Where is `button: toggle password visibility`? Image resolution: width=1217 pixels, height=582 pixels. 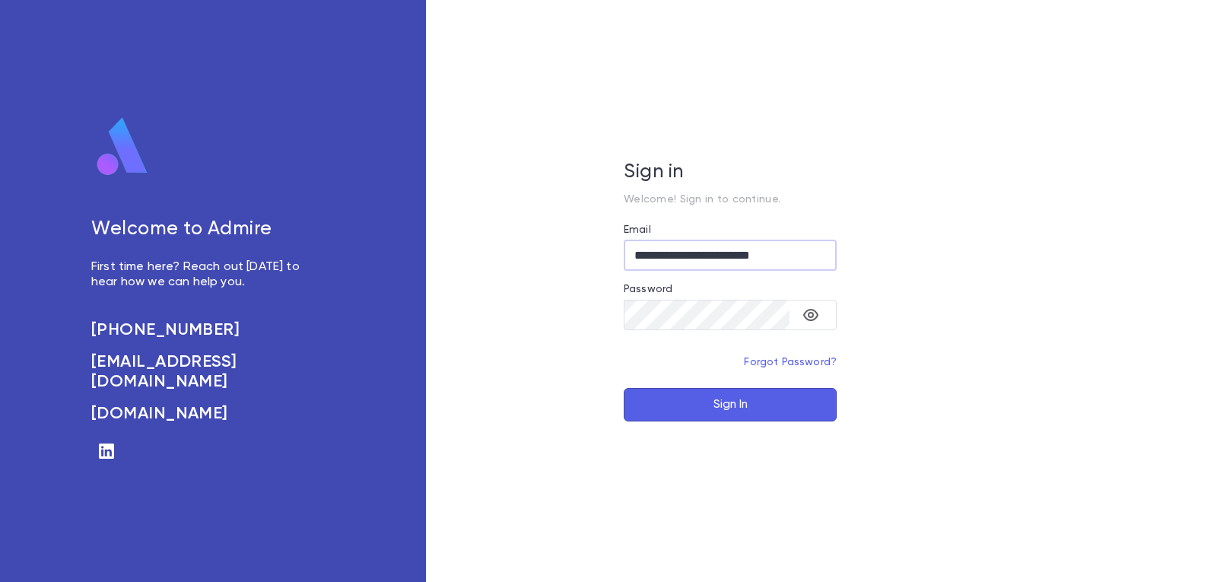 button: toggle password visibility is located at coordinates (811, 315).